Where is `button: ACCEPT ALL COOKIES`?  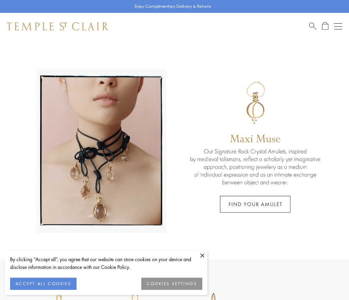
button: ACCEPT ALL COOKIES is located at coordinates (43, 283).